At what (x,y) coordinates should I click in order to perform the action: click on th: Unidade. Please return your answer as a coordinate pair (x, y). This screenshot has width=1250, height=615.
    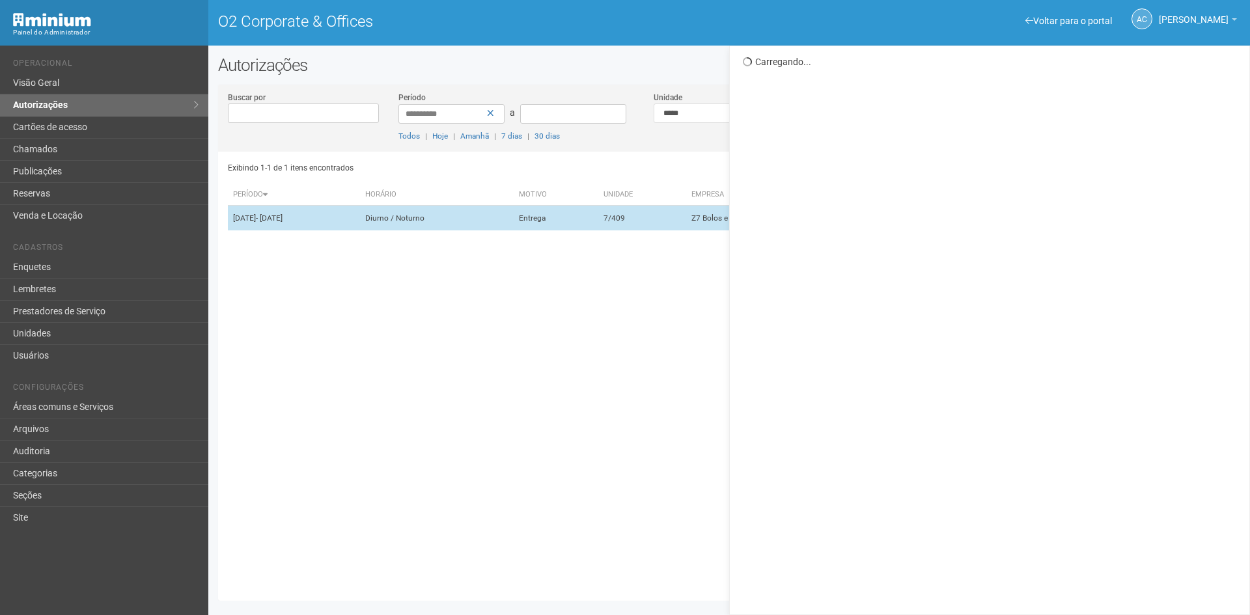
    Looking at the image, I should click on (642, 195).